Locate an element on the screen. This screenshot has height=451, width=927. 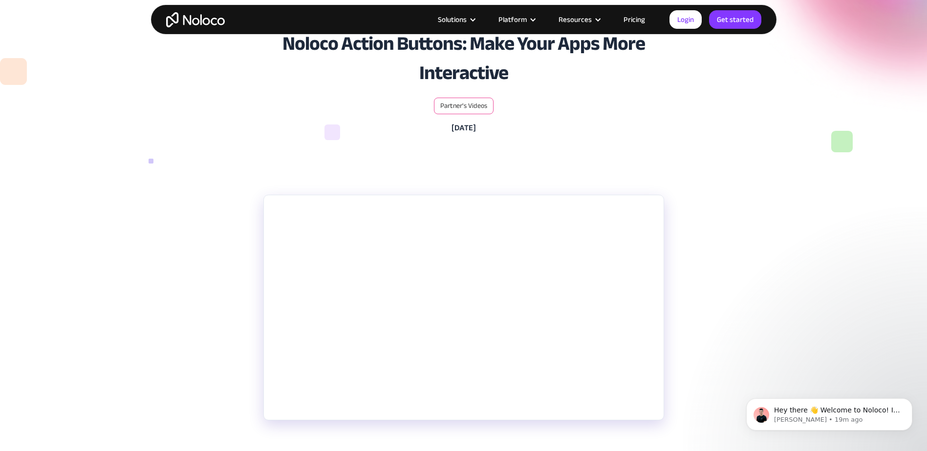
img: Profile image for Darragh is located at coordinates (30, 37).